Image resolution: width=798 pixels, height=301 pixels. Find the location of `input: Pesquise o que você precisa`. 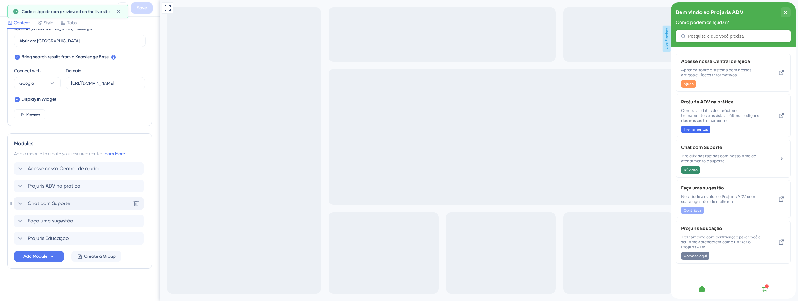

input: Pesquise o que você precisa is located at coordinates (66, 34).